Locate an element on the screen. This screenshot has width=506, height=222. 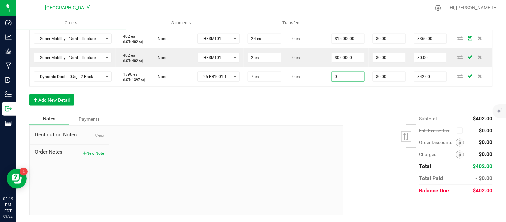
a: Orders is located at coordinates (71, 23).